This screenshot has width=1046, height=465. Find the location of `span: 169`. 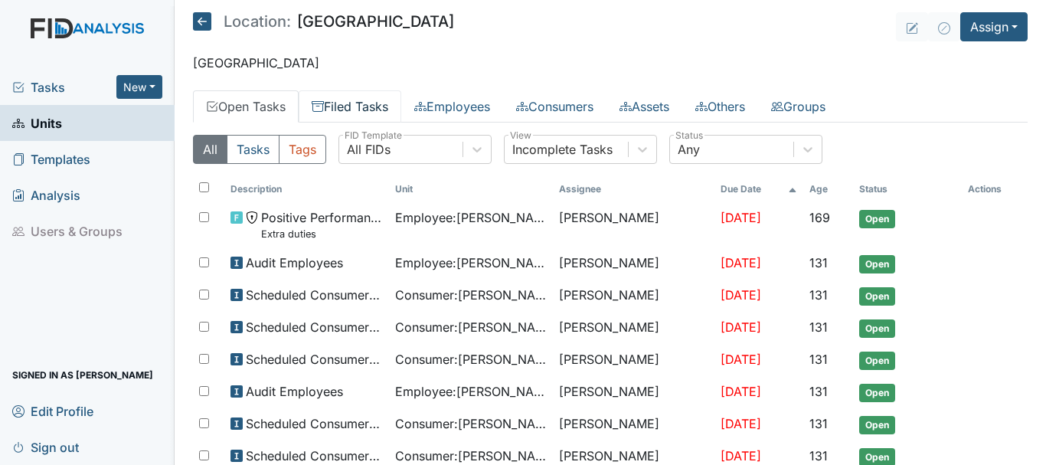

span: 169 is located at coordinates (819, 218).